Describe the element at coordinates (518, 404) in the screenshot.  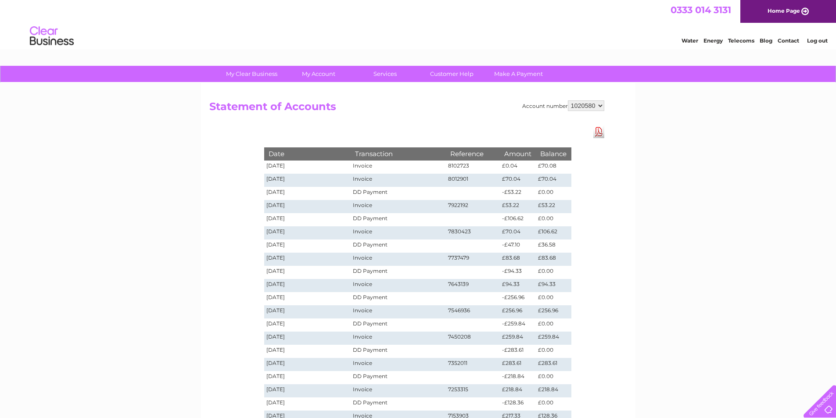
I see `td: -£128.36` at that location.